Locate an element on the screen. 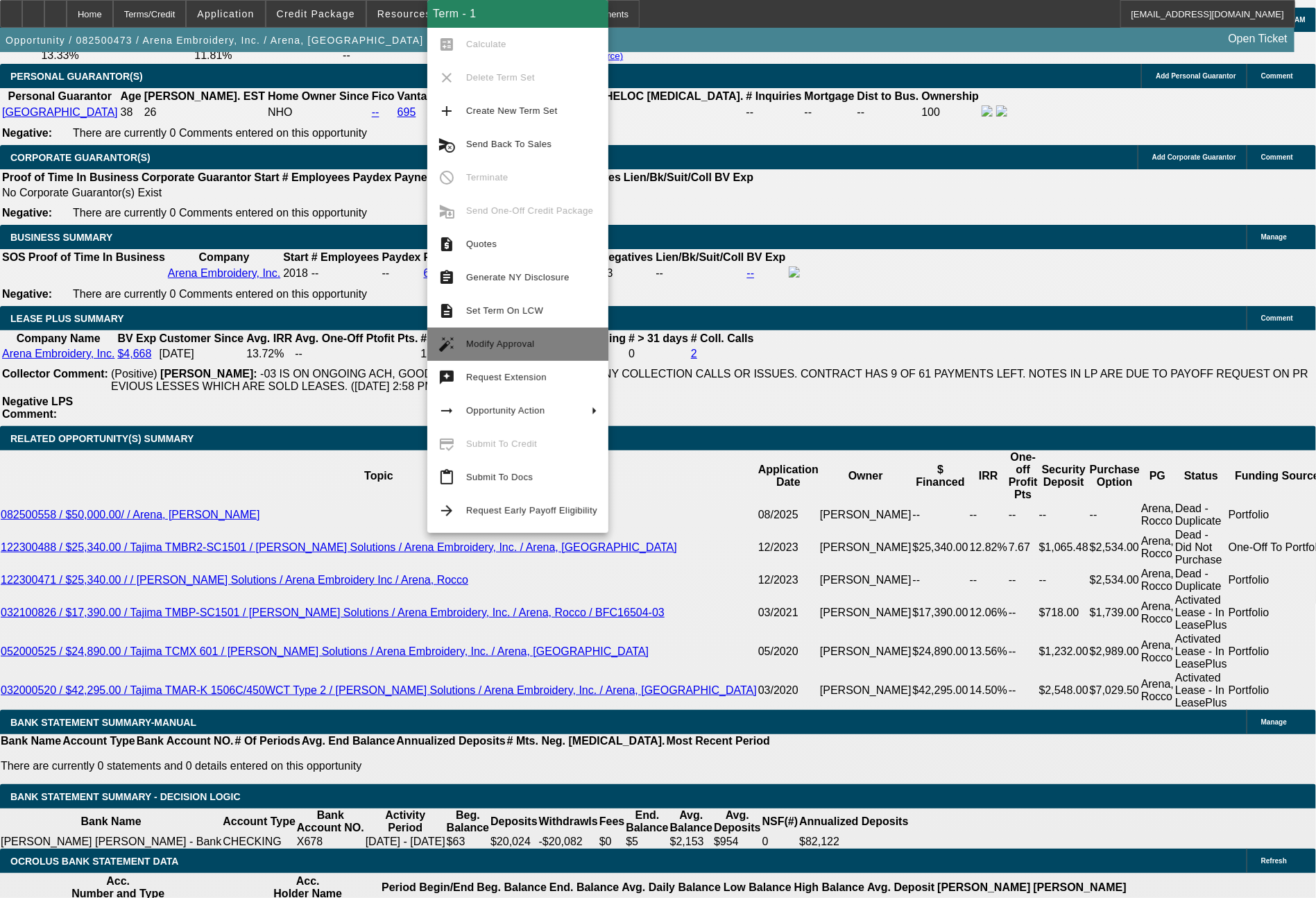  td: $17,390.00 is located at coordinates (941, 613).